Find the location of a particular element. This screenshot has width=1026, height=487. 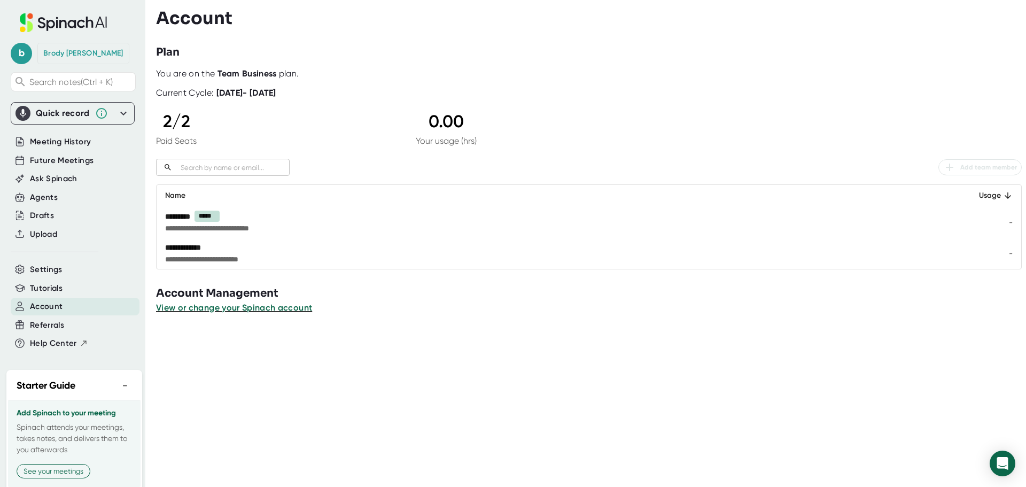

div: Paid Seats is located at coordinates (176, 141).